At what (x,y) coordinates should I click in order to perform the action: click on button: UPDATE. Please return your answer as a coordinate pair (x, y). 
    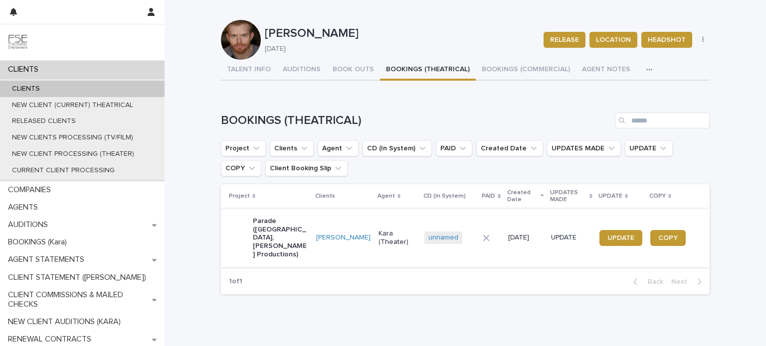
    Looking at the image, I should click on (648, 149).